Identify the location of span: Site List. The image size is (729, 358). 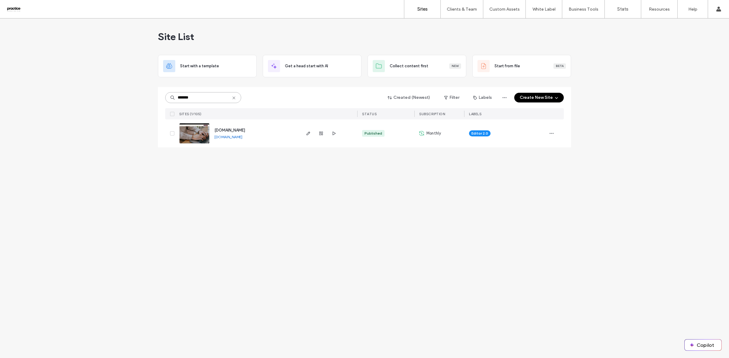
(176, 37).